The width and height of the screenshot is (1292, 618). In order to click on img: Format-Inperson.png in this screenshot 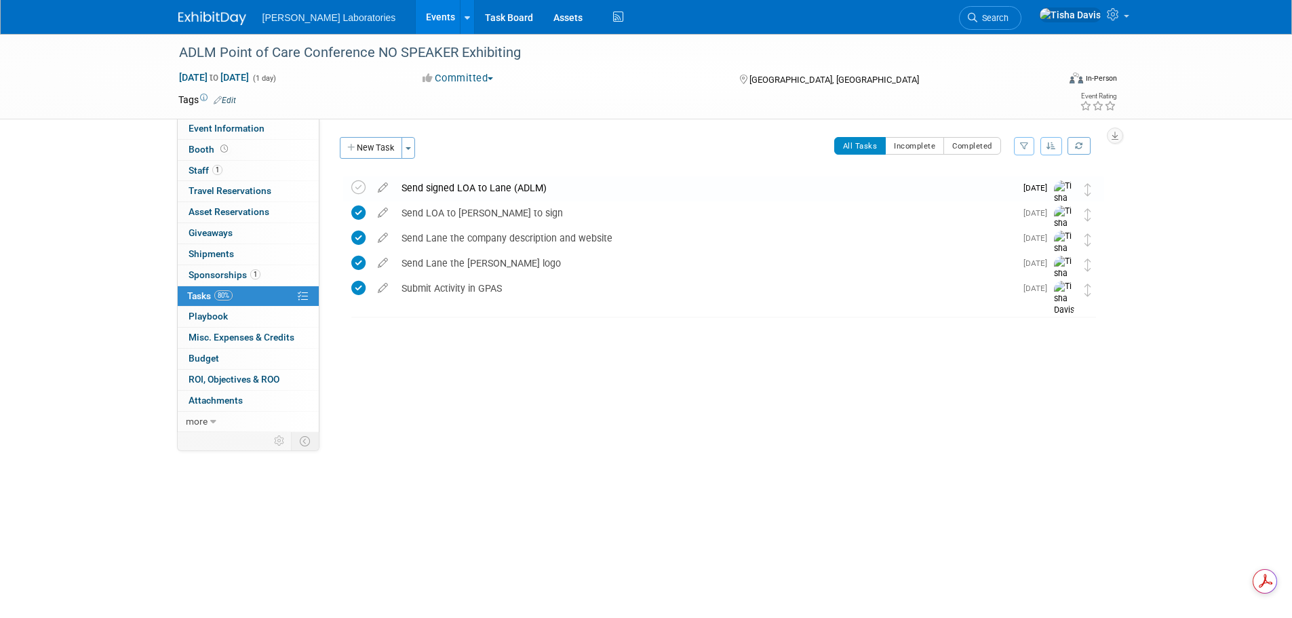, I will do `click(1077, 78)`.